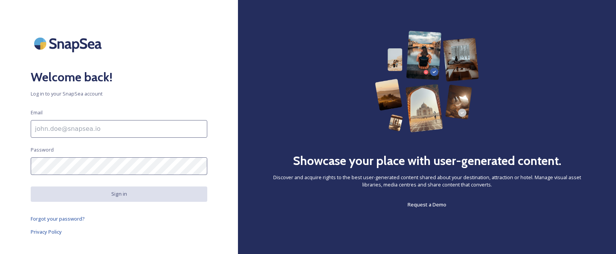  What do you see at coordinates (427, 204) in the screenshot?
I see `span: Request a Demo` at bounding box center [427, 204].